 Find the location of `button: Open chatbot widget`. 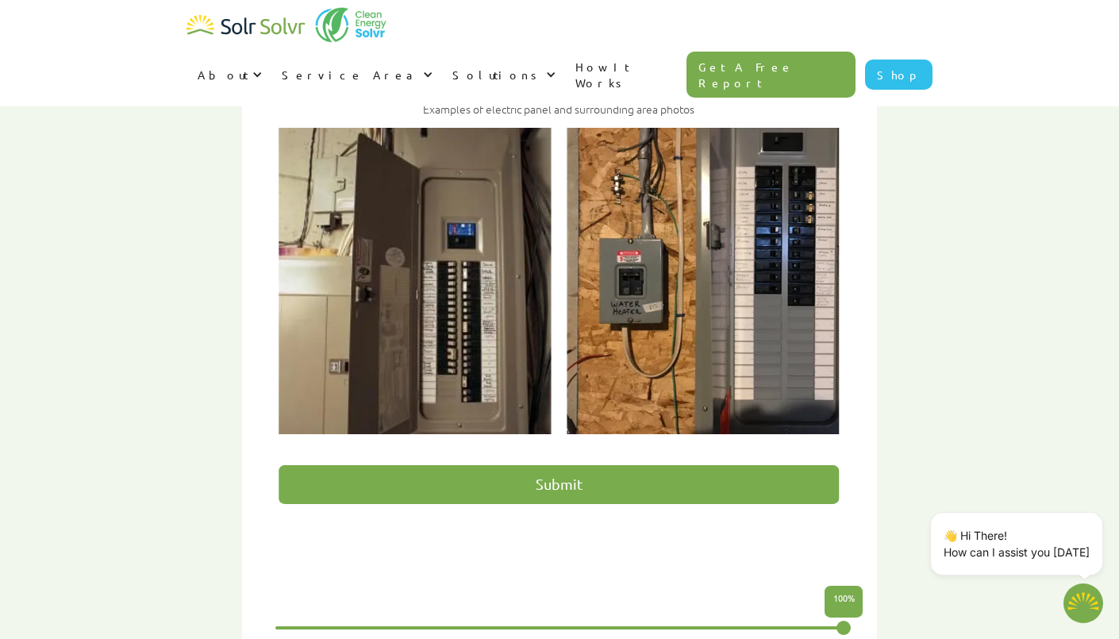

button: Open chatbot widget is located at coordinates (1084, 603).